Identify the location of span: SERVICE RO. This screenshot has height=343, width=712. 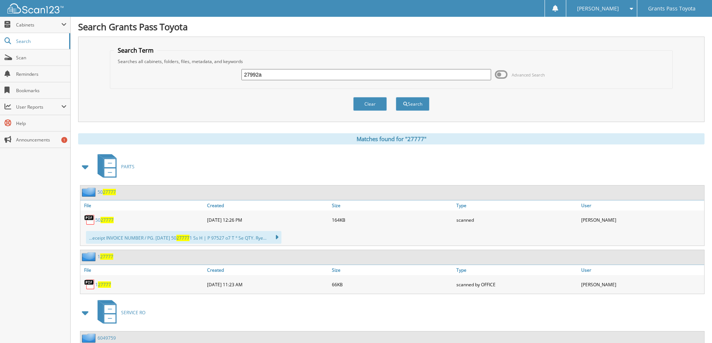
(133, 313).